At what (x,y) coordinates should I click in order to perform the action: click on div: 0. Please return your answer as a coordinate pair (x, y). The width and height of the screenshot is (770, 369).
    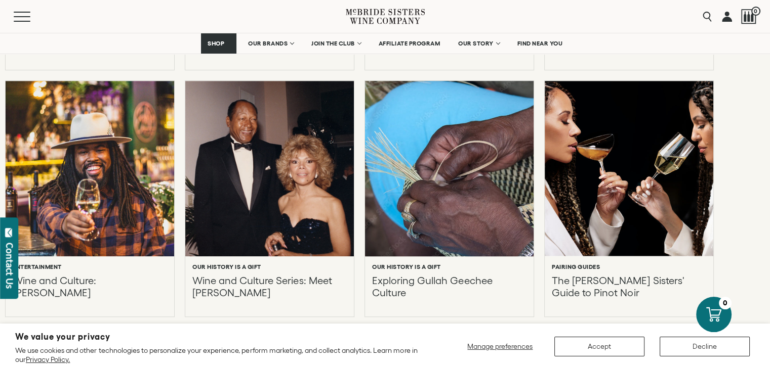
    Looking at the image, I should click on (725, 303).